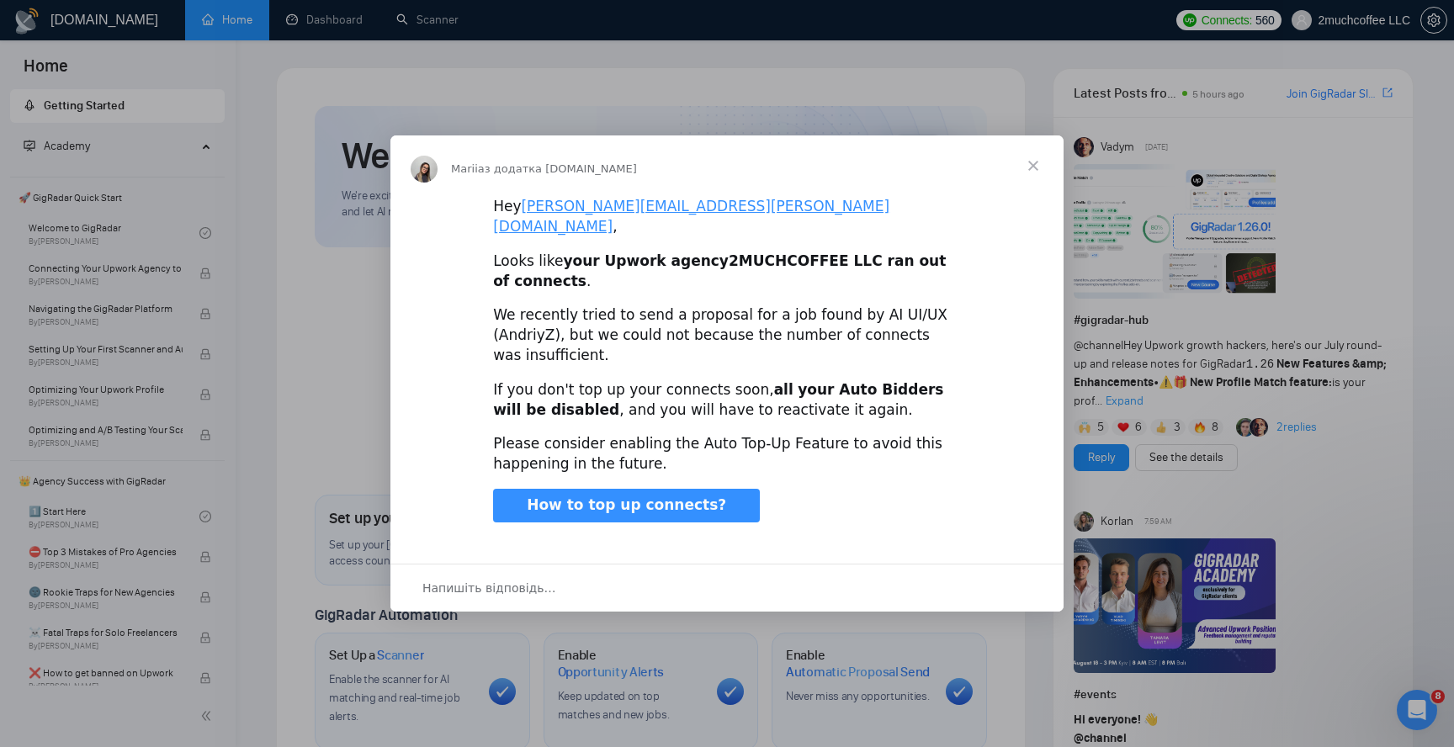 Image resolution: width=1454 pixels, height=747 pixels. I want to click on b: all, so click(784, 390).